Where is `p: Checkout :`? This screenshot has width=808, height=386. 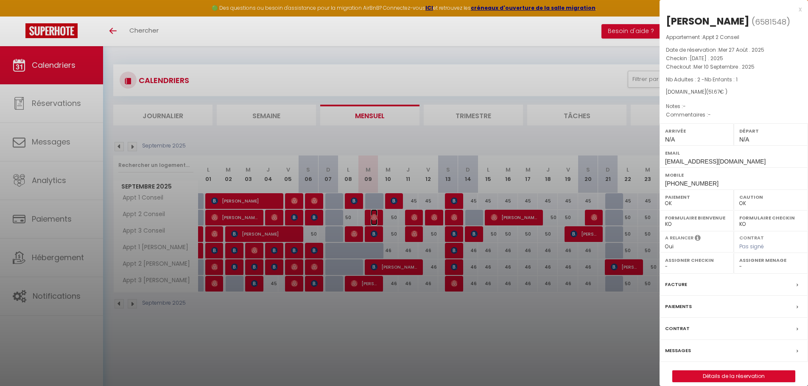 p: Checkout : is located at coordinates (734, 67).